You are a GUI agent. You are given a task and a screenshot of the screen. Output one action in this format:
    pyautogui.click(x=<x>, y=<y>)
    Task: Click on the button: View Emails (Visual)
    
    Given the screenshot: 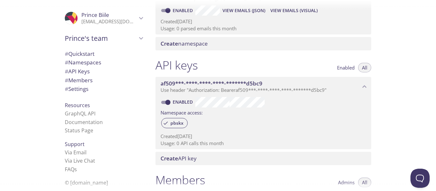 What is the action you would take?
    pyautogui.click(x=294, y=11)
    